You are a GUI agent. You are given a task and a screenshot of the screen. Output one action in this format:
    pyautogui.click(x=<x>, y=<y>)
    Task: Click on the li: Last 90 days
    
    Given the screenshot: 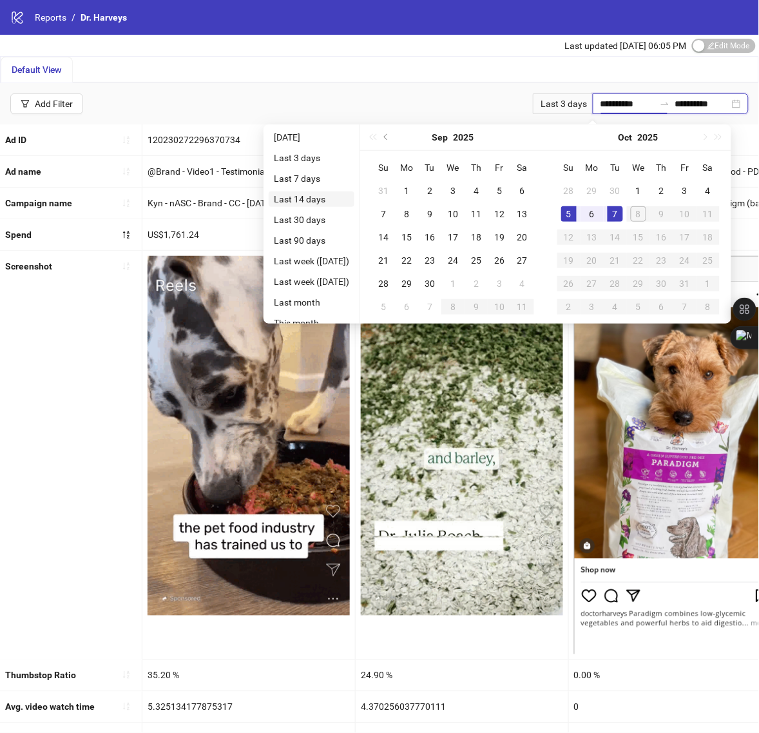 What is the action you would take?
    pyautogui.click(x=311, y=240)
    